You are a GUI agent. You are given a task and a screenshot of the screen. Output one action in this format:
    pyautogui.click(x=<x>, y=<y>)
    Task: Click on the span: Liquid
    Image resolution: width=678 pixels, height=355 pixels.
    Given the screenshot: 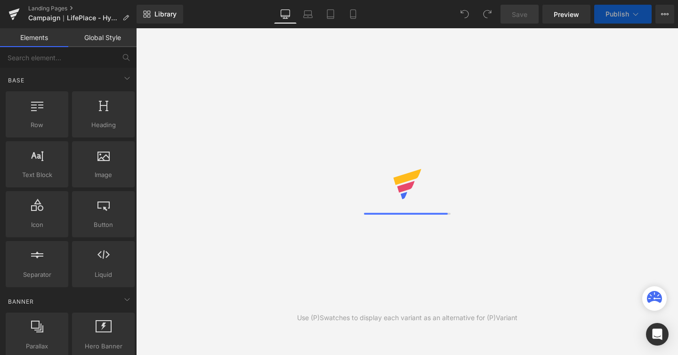 What is the action you would take?
    pyautogui.click(x=103, y=275)
    